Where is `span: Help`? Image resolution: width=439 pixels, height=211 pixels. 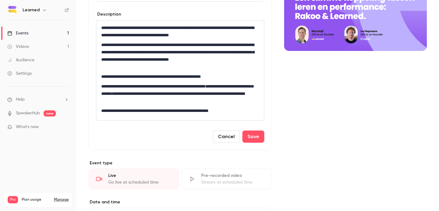
span: Help is located at coordinates (20, 99).